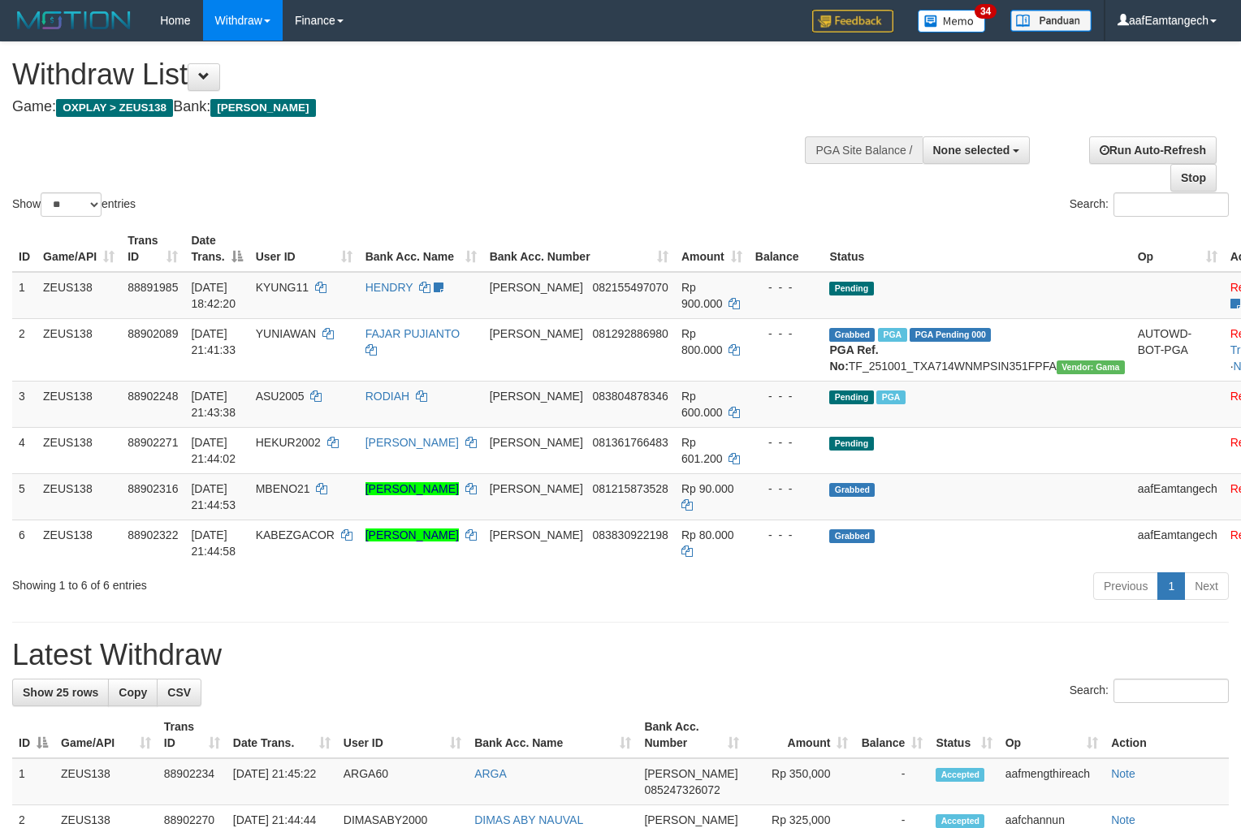  Describe the element at coordinates (786, 248) in the screenshot. I see `th: Balance` at that location.